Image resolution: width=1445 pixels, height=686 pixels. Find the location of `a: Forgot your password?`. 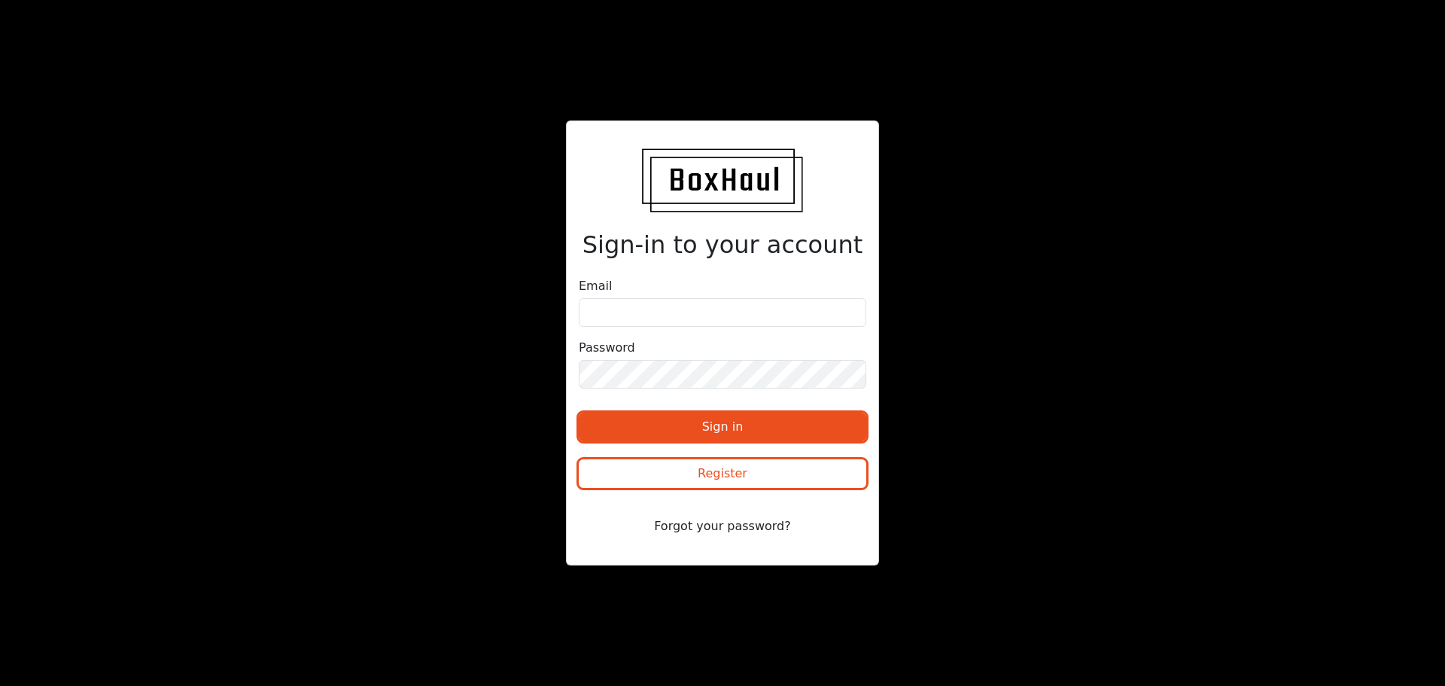

a: Forgot your password? is located at coordinates (722, 525).